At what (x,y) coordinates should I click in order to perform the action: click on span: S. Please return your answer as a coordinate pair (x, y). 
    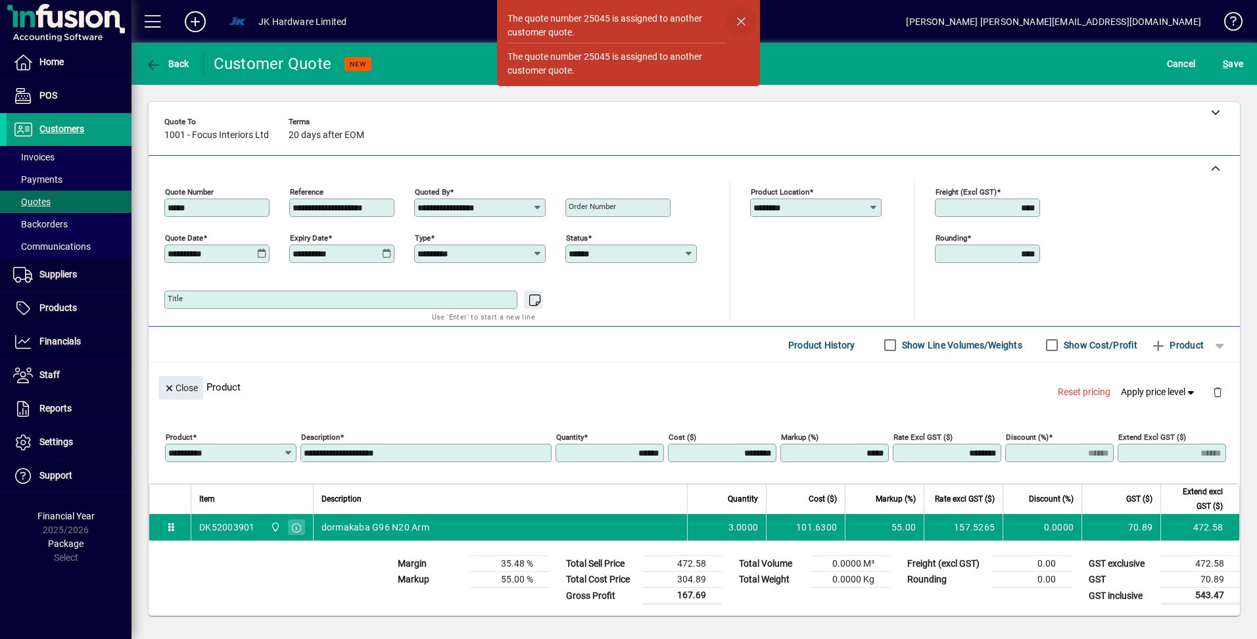
    Looking at the image, I should click on (1226, 64).